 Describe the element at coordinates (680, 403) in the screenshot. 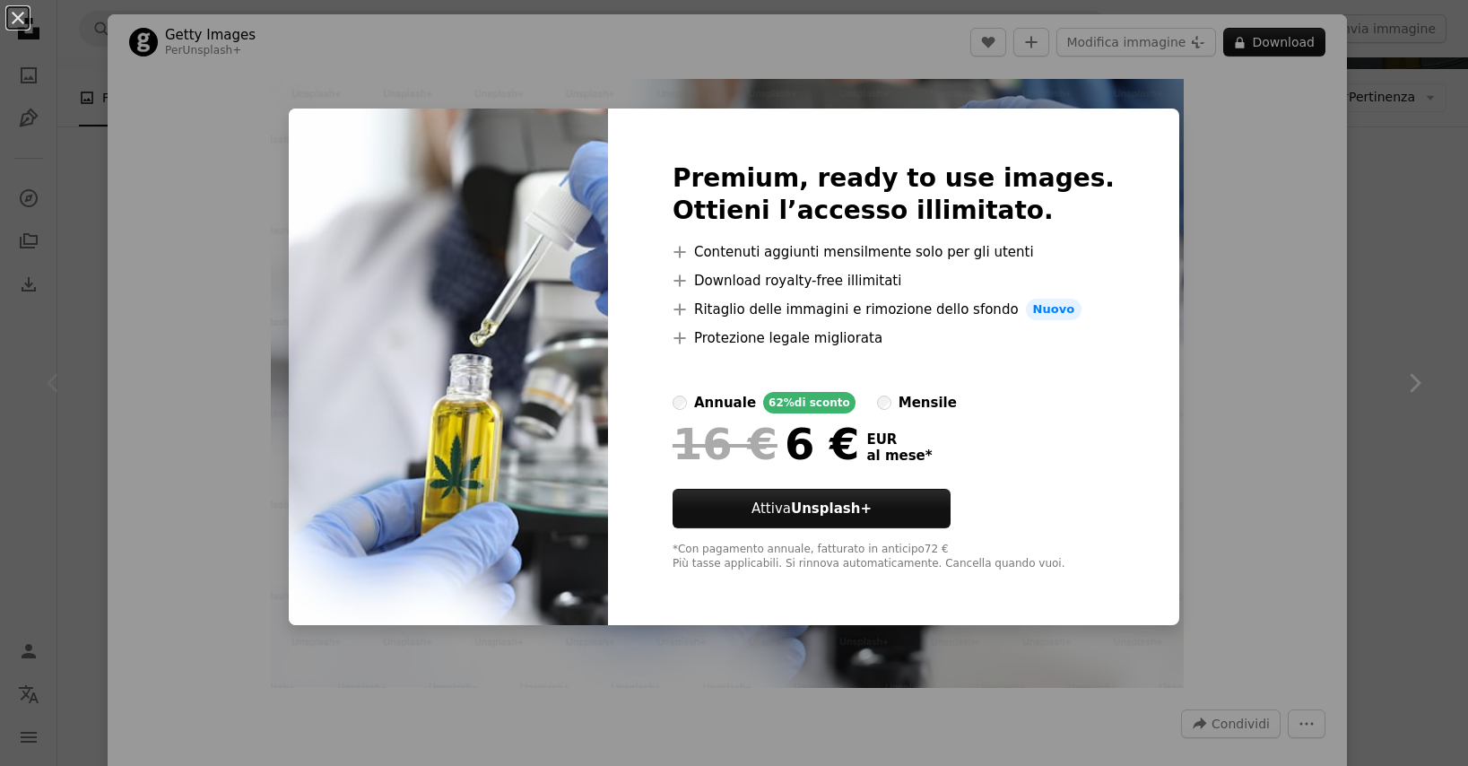

I see `input: annuale62%di sconto` at that location.